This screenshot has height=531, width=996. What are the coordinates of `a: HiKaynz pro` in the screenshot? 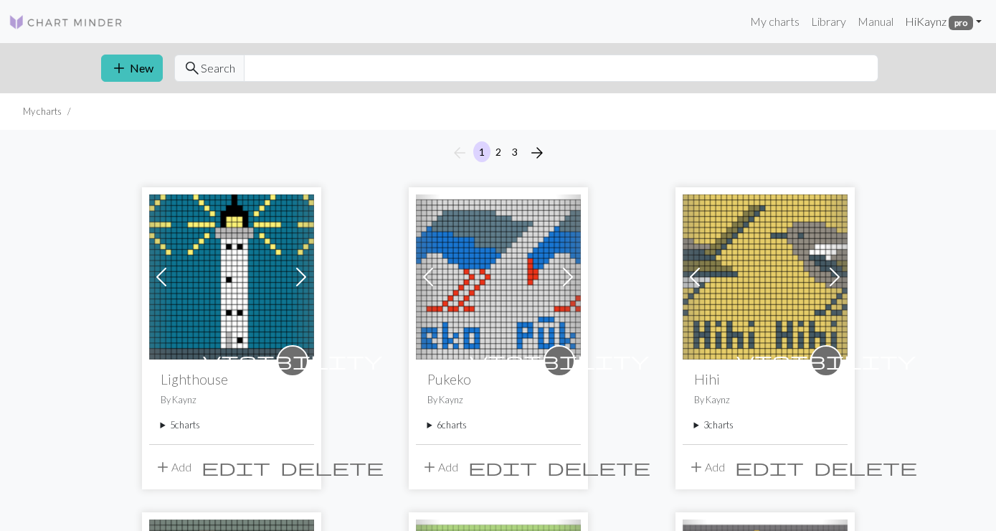 It's located at (943, 22).